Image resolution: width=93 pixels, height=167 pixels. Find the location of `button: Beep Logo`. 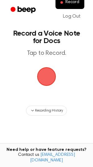

button: Beep Logo is located at coordinates (46, 76).